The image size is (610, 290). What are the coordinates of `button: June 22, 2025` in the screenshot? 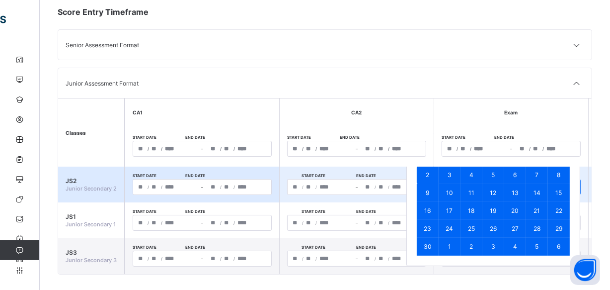 It's located at (559, 211).